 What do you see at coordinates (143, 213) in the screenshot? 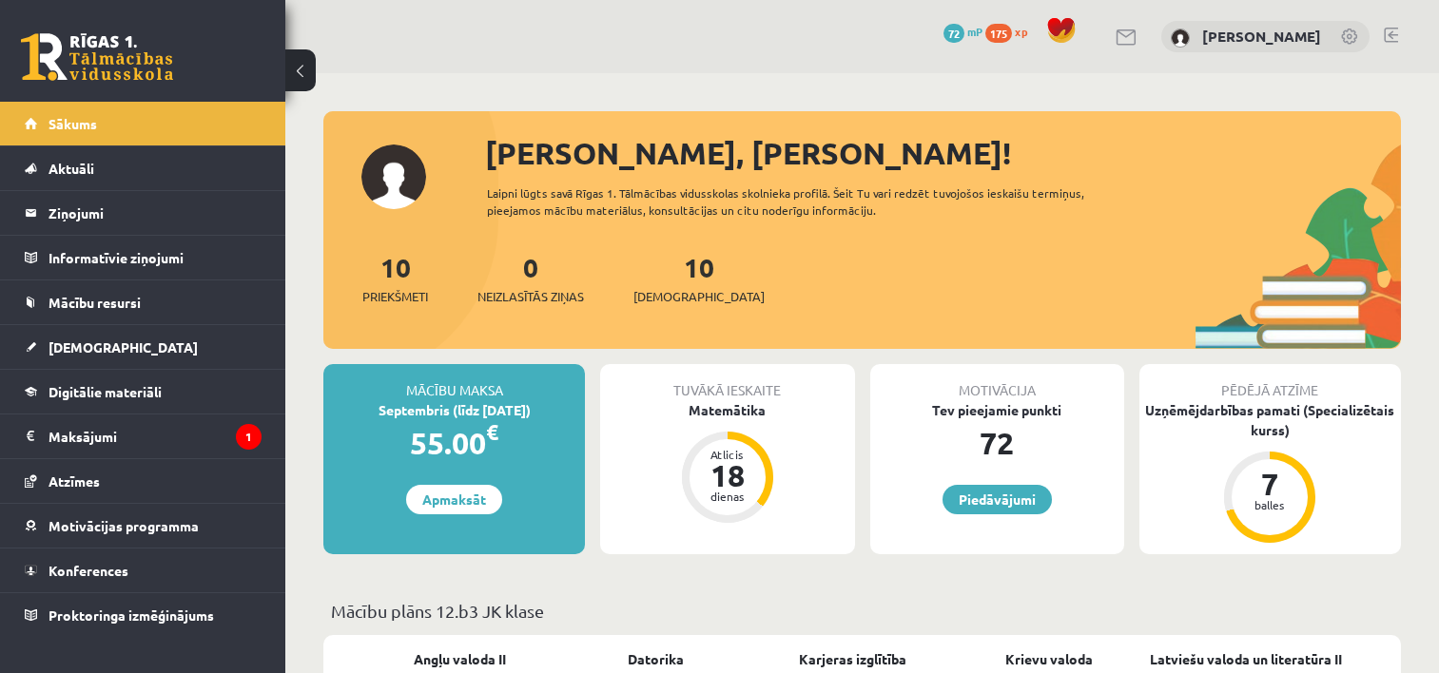
I see `a: Ziņojumi` at bounding box center [143, 213].